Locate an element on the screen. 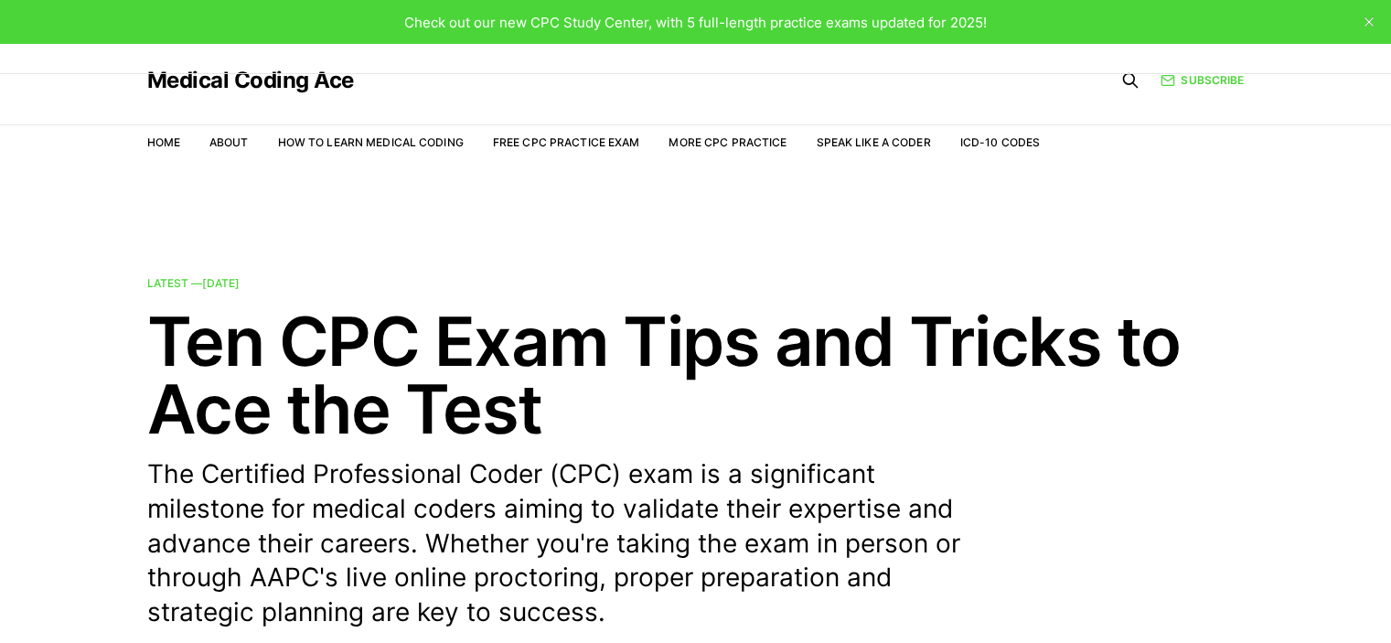 Image resolution: width=1391 pixels, height=643 pixels. h2: Ten CPC Exam Tips and Tricks to Ace the Test is located at coordinates (696, 375).